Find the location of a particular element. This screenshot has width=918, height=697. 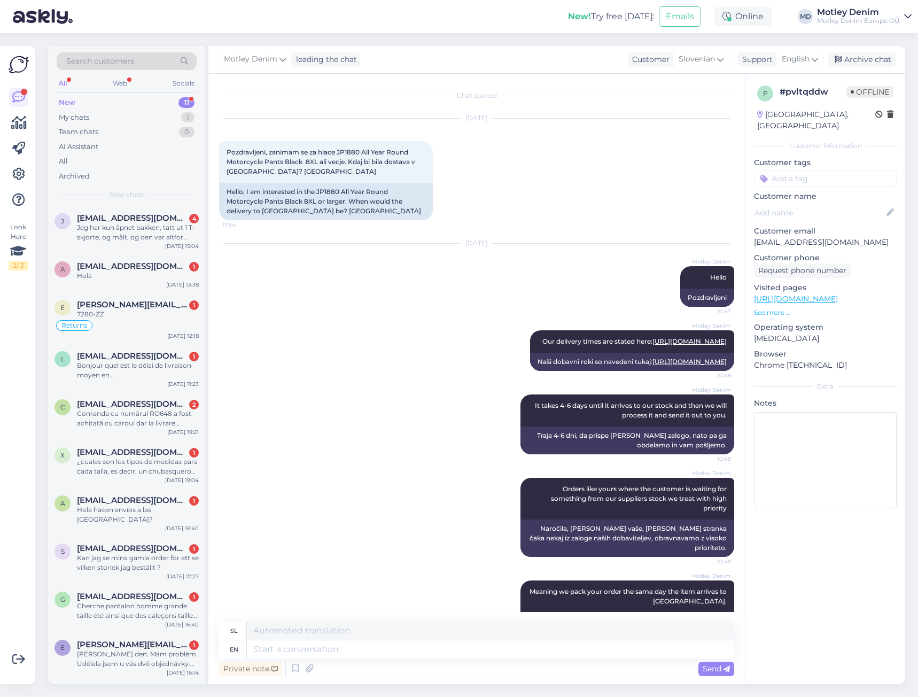

b: New! is located at coordinates (579, 16).